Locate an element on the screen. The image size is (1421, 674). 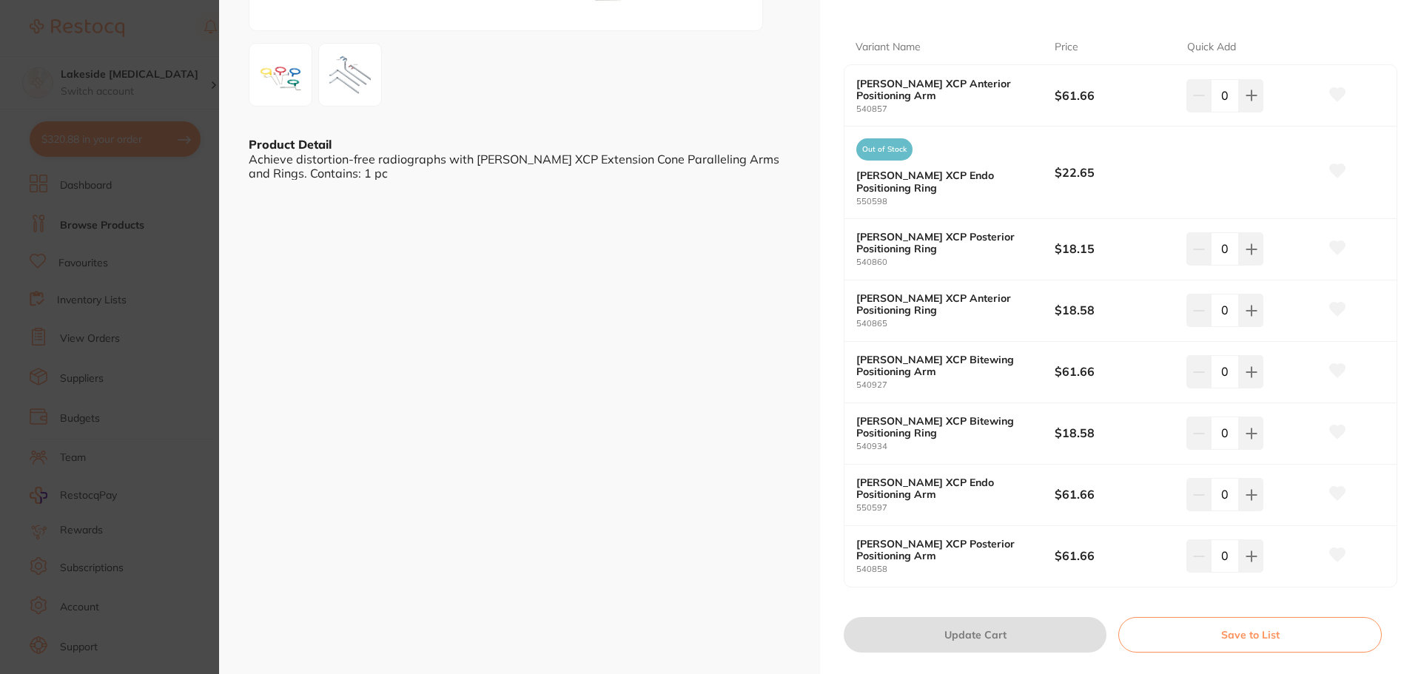
small: 550597 is located at coordinates (955, 508).